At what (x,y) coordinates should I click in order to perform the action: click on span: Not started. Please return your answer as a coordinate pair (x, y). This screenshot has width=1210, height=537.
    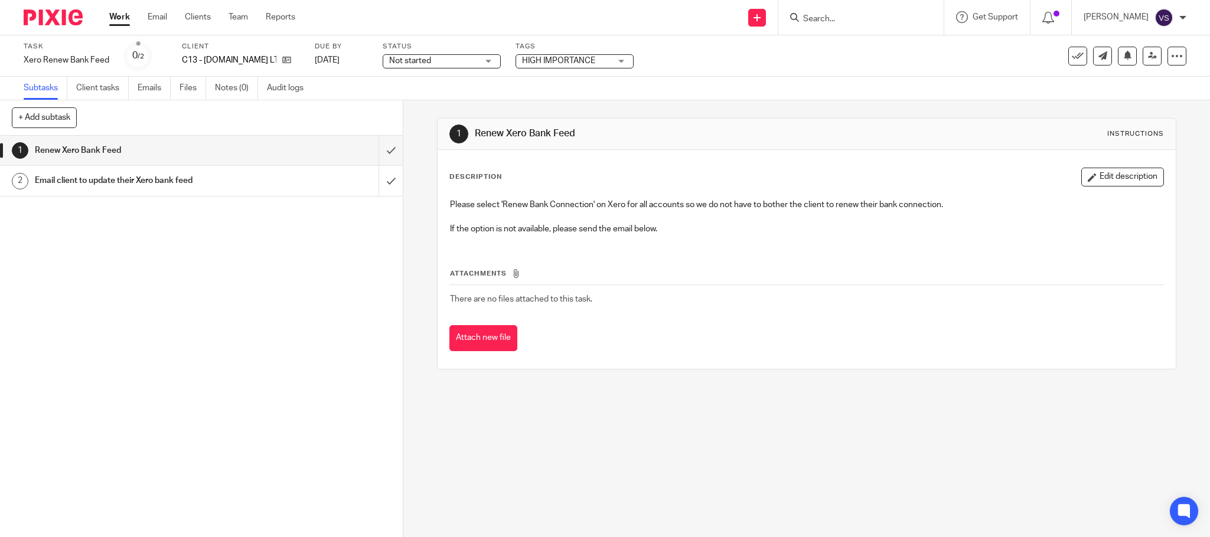
    Looking at the image, I should click on (410, 61).